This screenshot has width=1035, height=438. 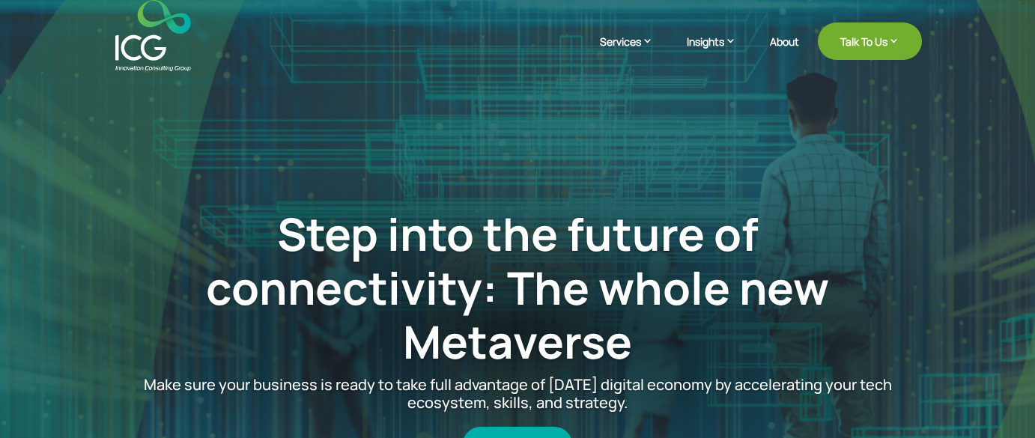 What do you see at coordinates (719, 52) in the screenshot?
I see `a: Insights` at bounding box center [719, 52].